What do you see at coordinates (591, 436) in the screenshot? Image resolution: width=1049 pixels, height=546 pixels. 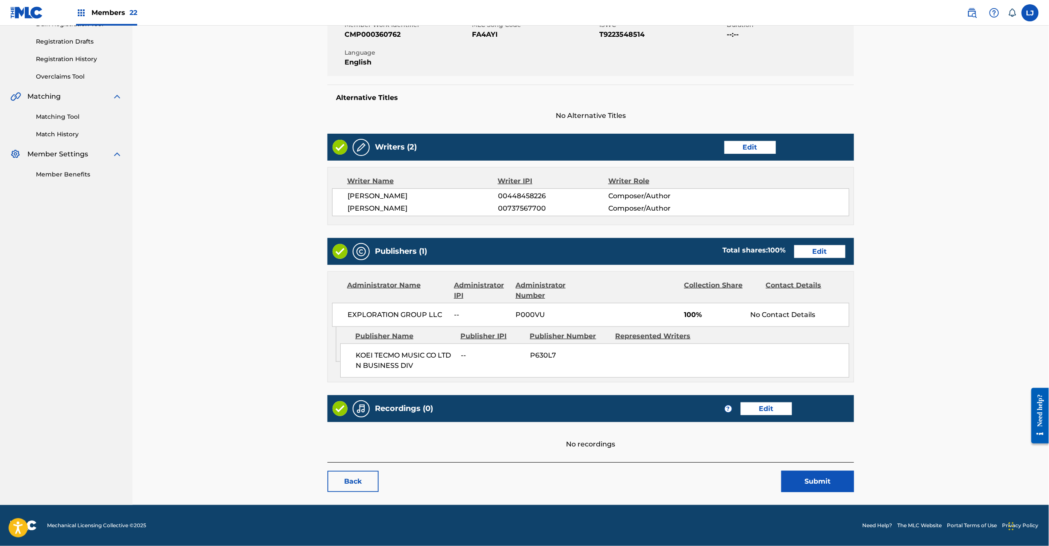 I see `div: No recordings` at bounding box center [591, 436].